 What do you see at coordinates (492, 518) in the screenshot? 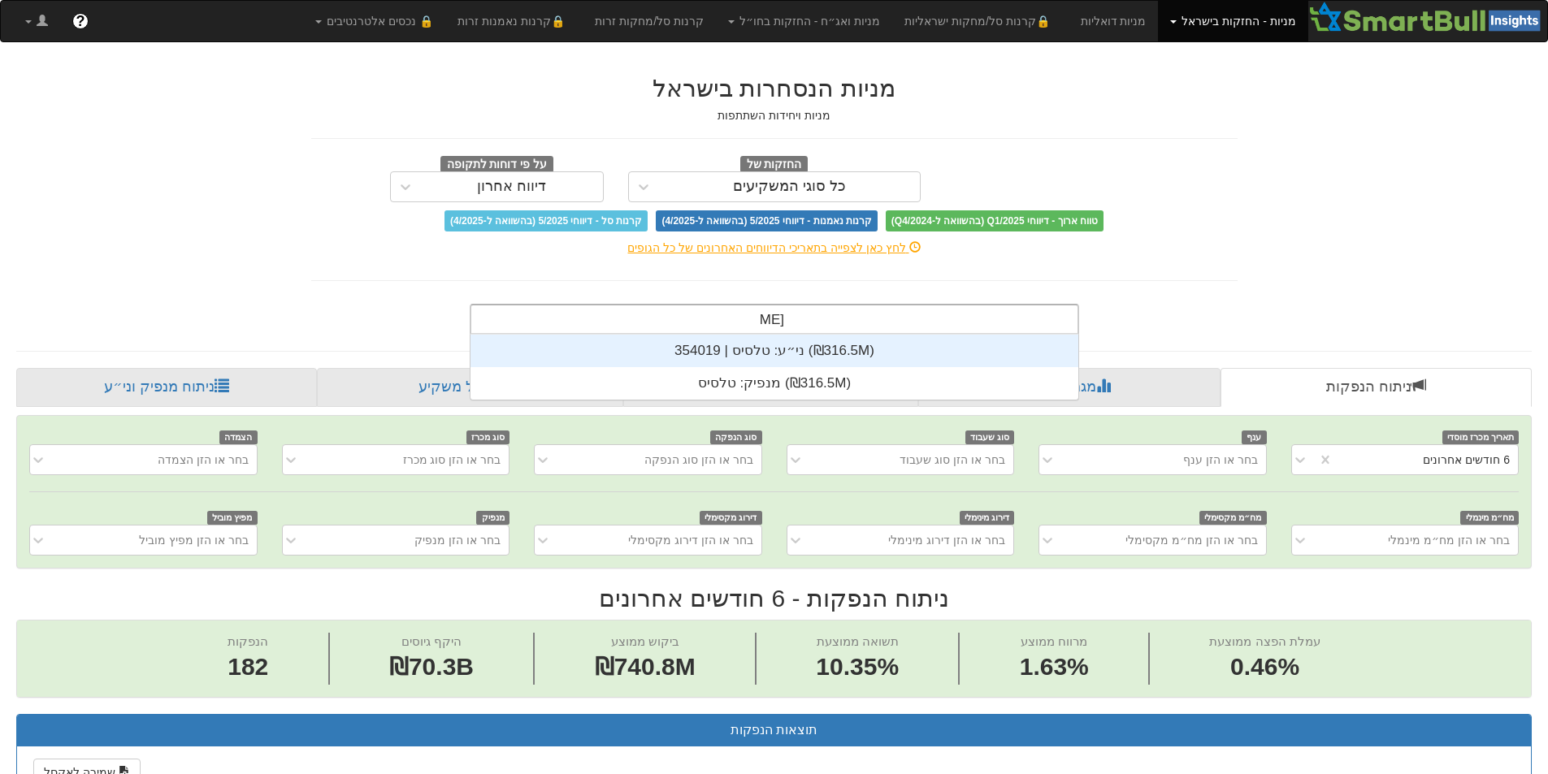
I see `span: מנפיק` at bounding box center [492, 518].